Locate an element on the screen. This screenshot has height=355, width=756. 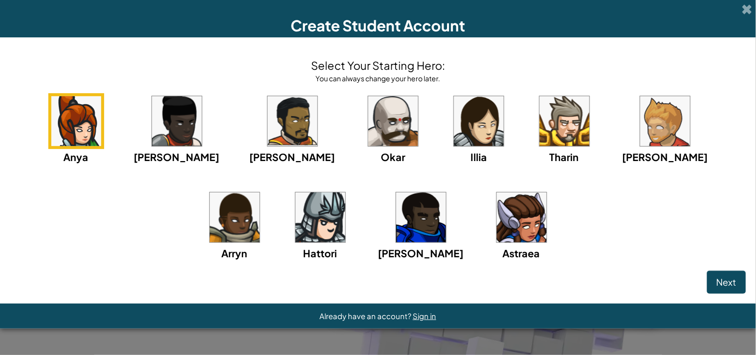
span: Illia is located at coordinates (478, 156).